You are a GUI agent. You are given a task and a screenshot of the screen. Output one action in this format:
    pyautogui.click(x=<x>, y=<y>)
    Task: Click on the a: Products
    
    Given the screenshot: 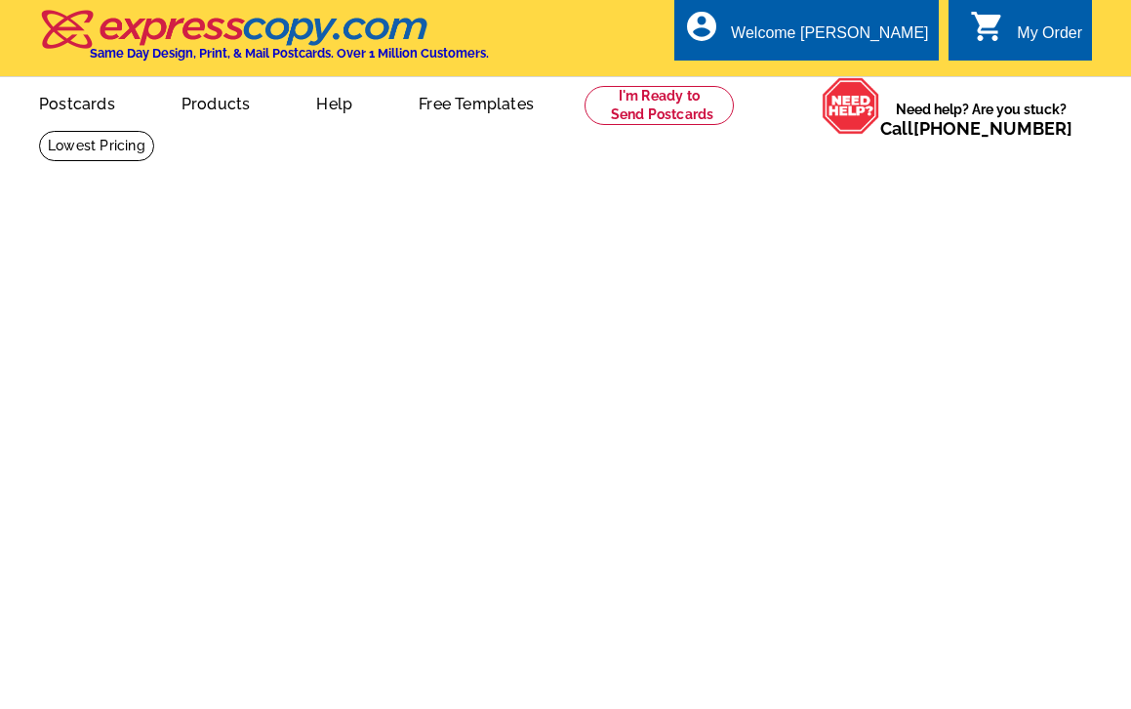 What is the action you would take?
    pyautogui.click(x=216, y=102)
    